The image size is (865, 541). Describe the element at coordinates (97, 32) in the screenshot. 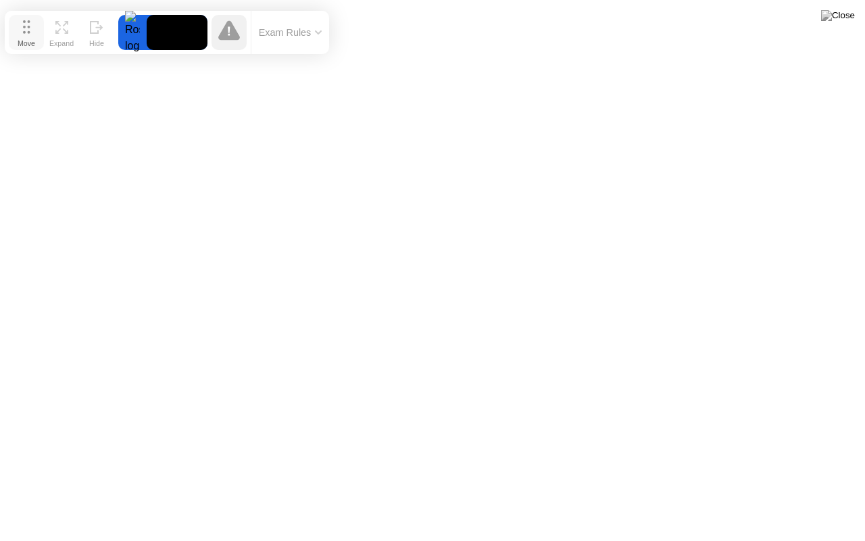

I see `button: Hide` at that location.